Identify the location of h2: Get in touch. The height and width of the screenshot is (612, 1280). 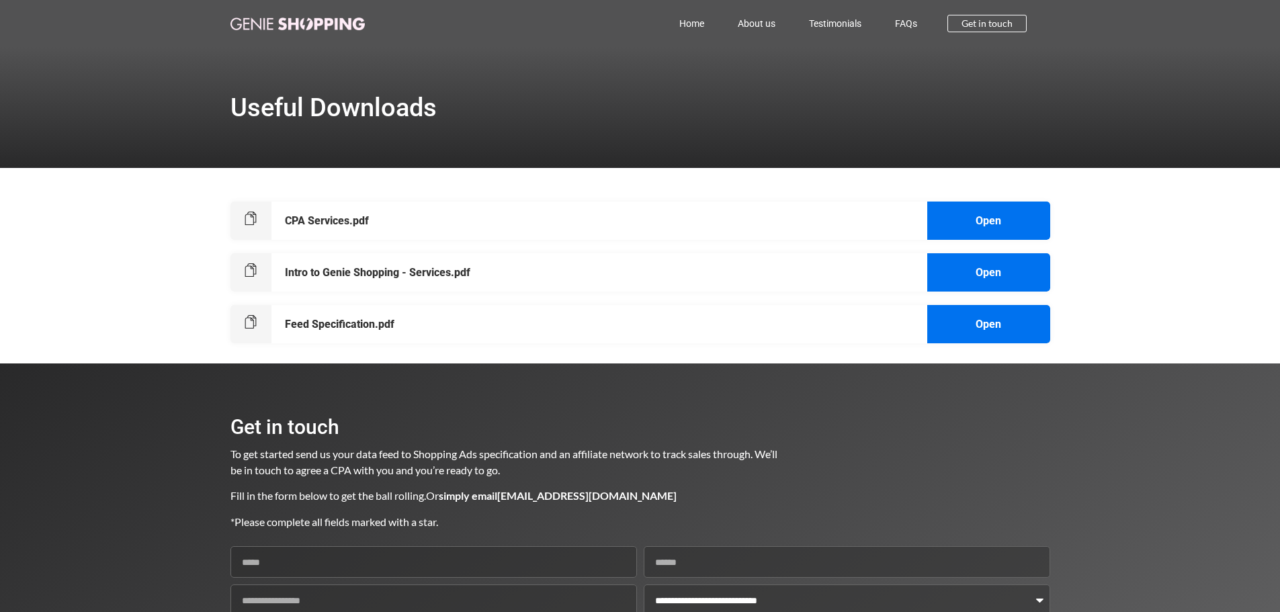
(504, 427).